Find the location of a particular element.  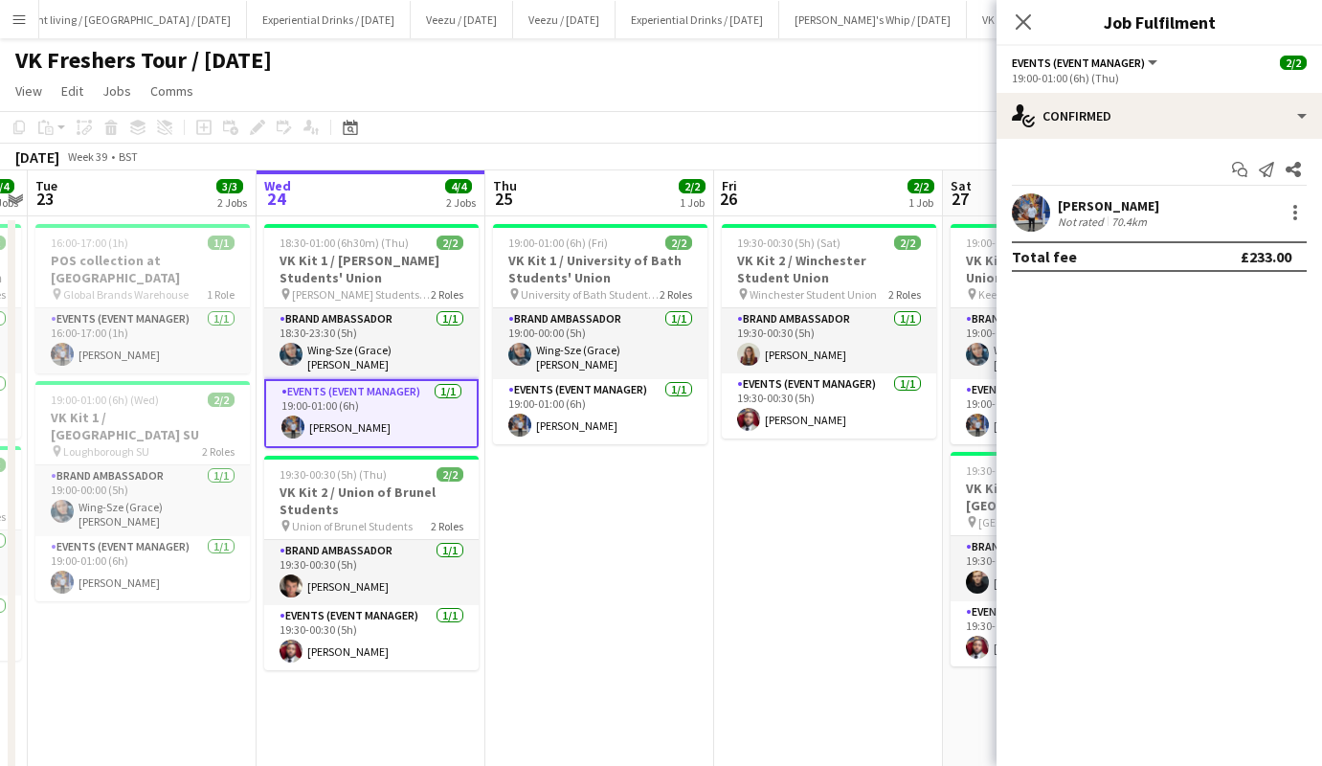

span: Winchester Student Union is located at coordinates (813, 294).